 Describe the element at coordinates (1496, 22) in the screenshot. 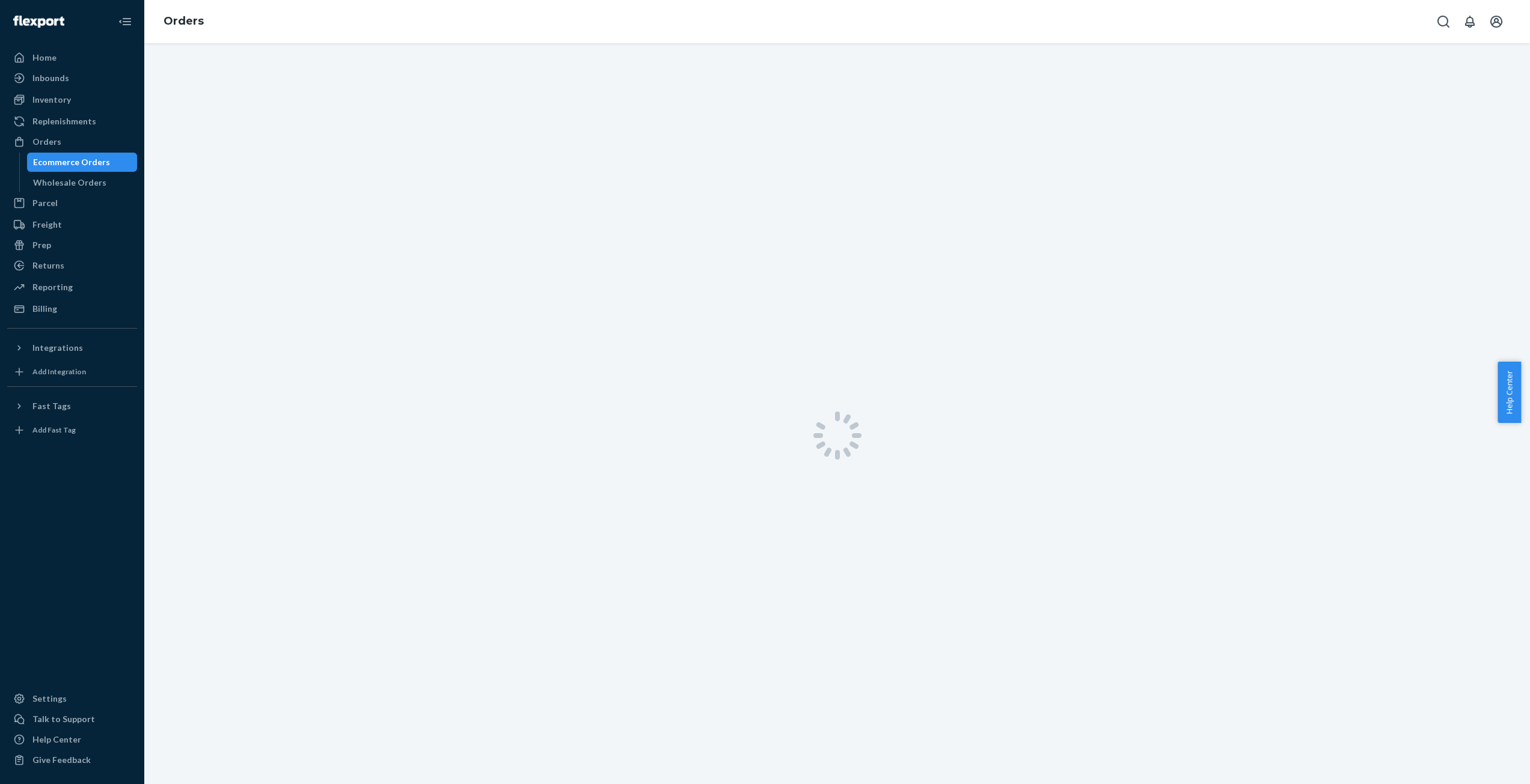

I see `button: Open account menu` at that location.